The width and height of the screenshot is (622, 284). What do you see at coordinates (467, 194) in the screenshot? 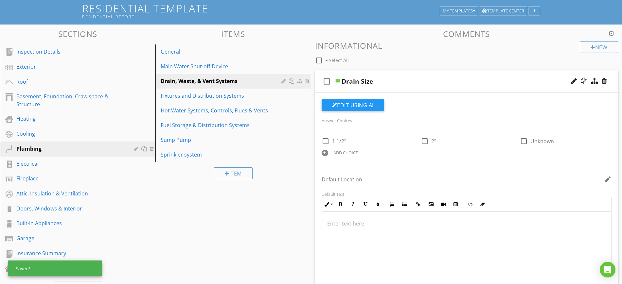
I see `div: Default Text` at bounding box center [467, 194].